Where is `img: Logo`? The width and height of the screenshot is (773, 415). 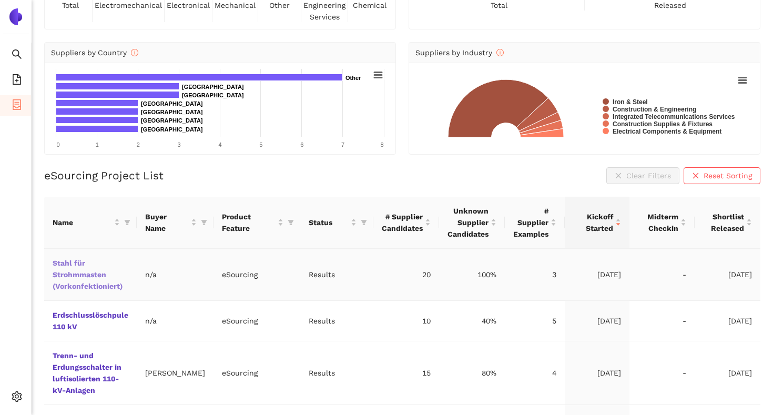 img: Logo is located at coordinates (16, 17).